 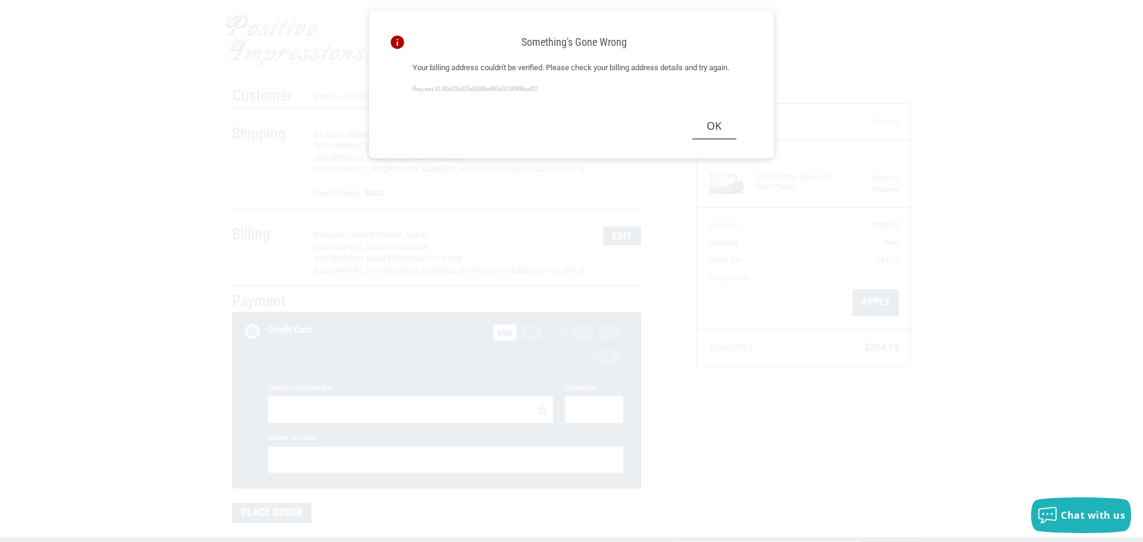 I want to click on button: Ok, so click(x=714, y=126).